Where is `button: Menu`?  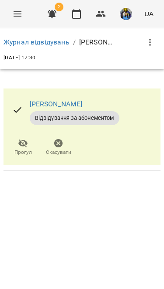 button: Menu is located at coordinates (17, 14).